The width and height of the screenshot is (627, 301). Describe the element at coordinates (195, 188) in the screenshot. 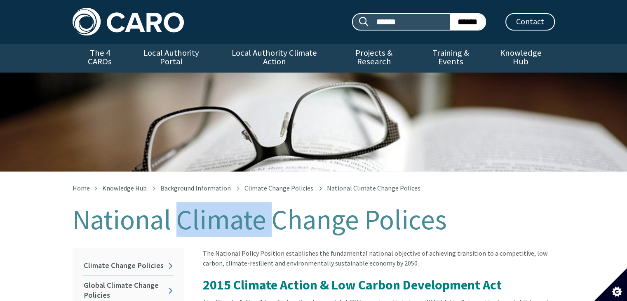

I see `a: Background Information` at that location.